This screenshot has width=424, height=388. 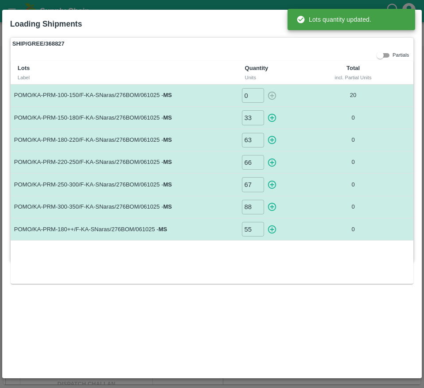 I want to click on b: Loading Shipments, so click(x=46, y=24).